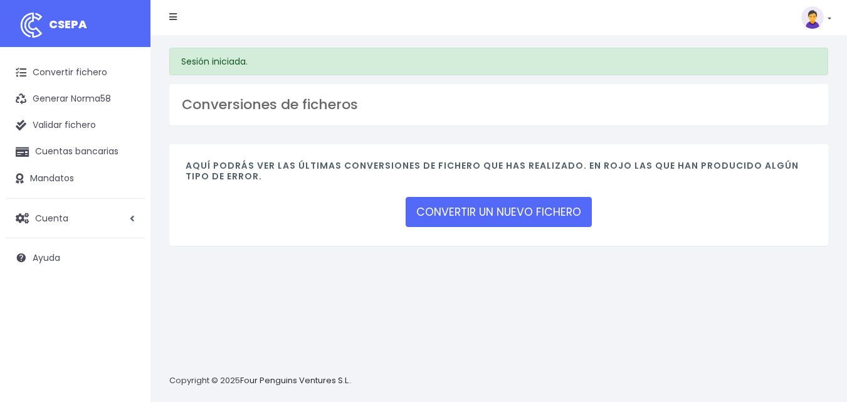 The width and height of the screenshot is (847, 402). I want to click on span: Cuenta, so click(51, 218).